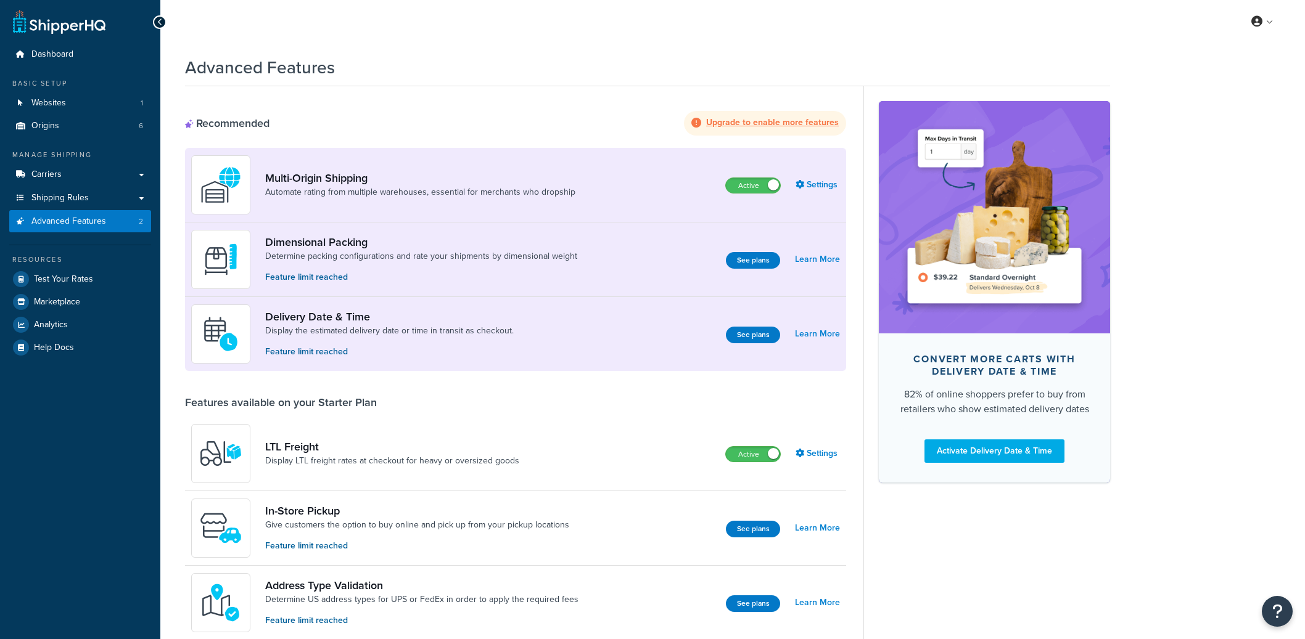 The height and width of the screenshot is (639, 1305). What do you see at coordinates (80, 198) in the screenshot?
I see `a: Shipping Rules` at bounding box center [80, 198].